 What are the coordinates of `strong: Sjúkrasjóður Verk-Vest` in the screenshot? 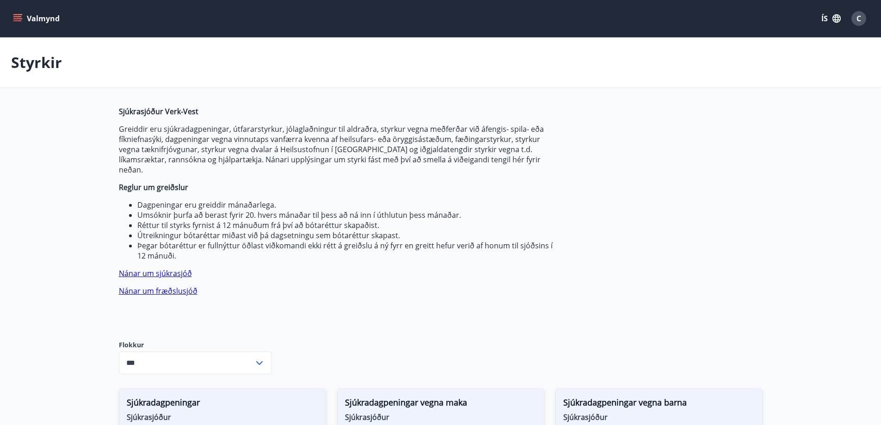 It's located at (159, 111).